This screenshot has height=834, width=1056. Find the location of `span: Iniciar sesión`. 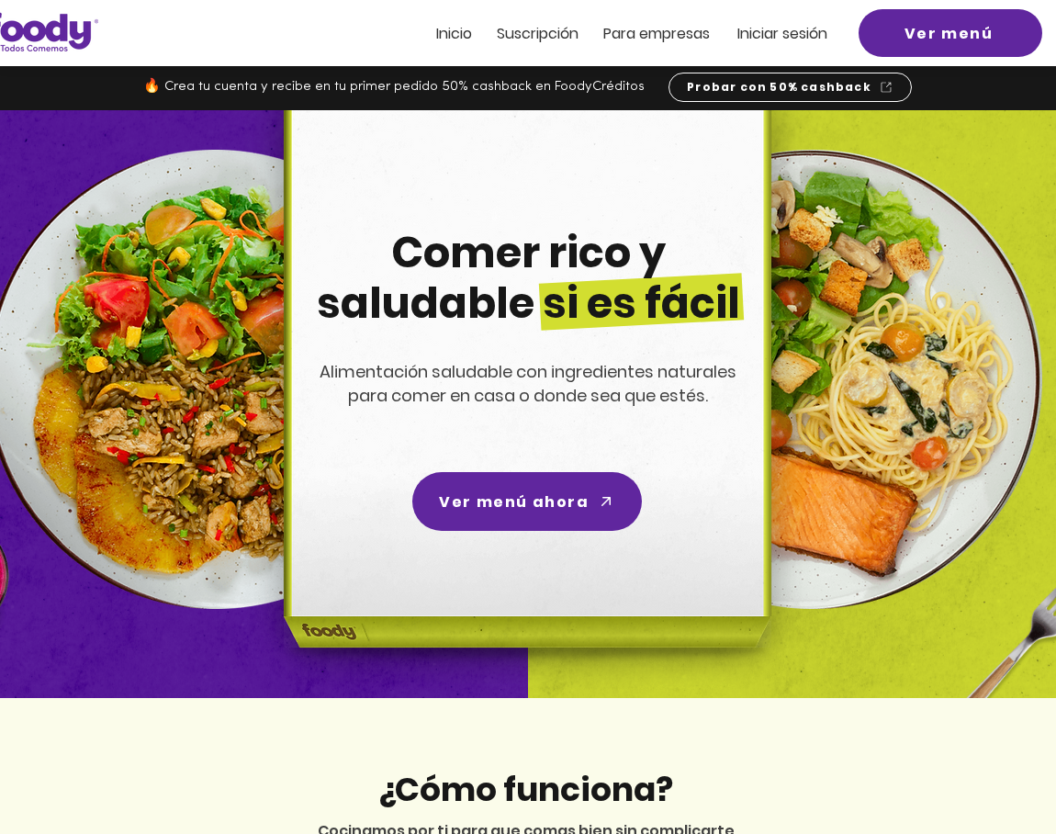

span: Iniciar sesión is located at coordinates (783, 33).